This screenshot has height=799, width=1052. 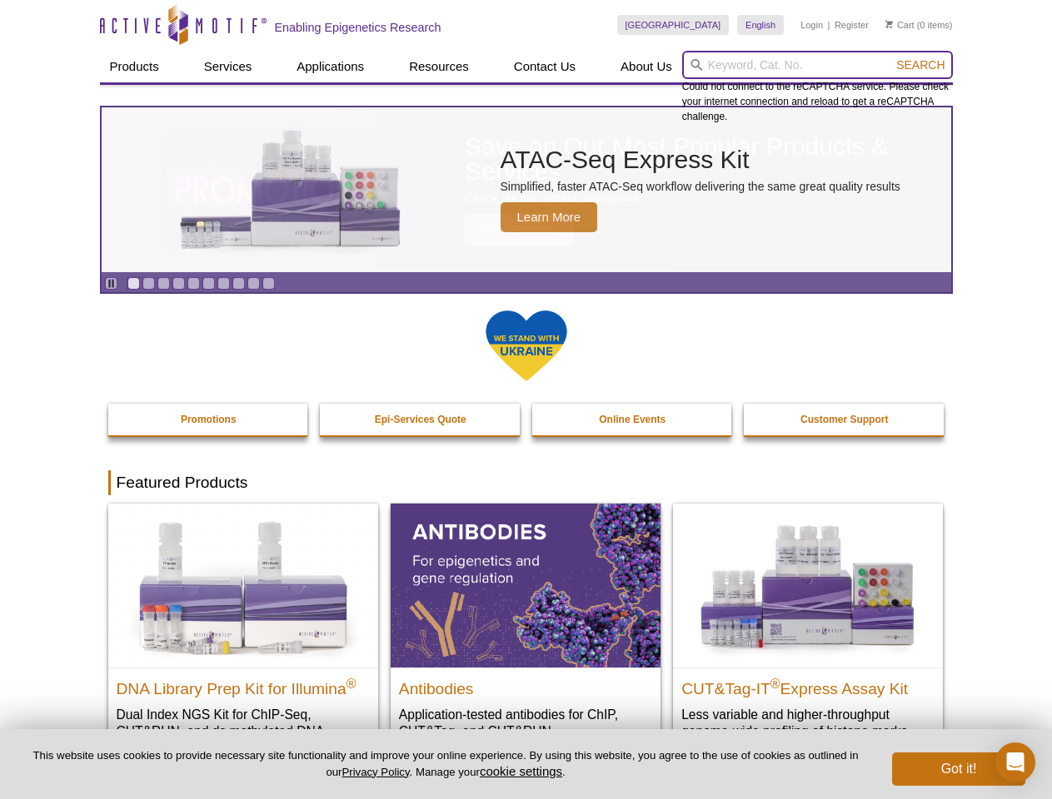 I want to click on span: Learn More, so click(x=549, y=217).